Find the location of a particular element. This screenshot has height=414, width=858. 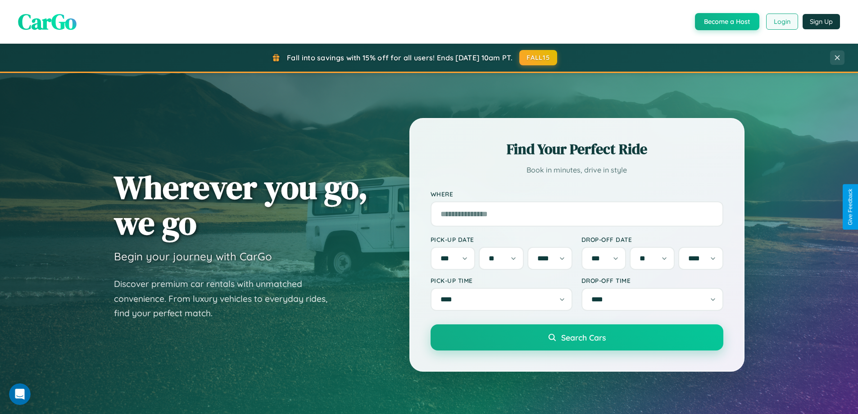

button: FALL15 is located at coordinates (538, 58).